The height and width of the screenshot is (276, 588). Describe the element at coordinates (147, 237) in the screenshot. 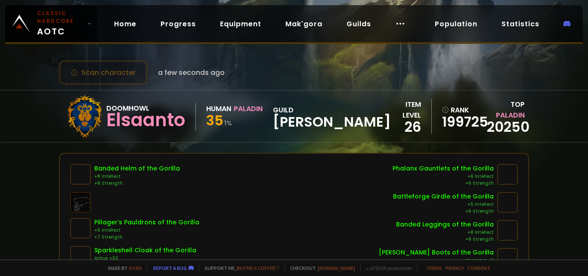

I see `div: +7 Strength` at that location.